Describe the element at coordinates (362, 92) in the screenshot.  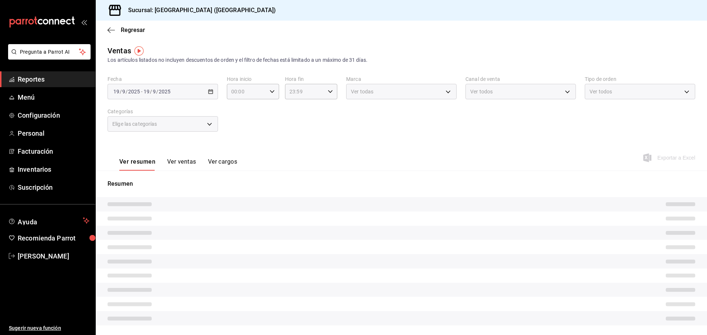
I see `span: Ver todas` at that location.